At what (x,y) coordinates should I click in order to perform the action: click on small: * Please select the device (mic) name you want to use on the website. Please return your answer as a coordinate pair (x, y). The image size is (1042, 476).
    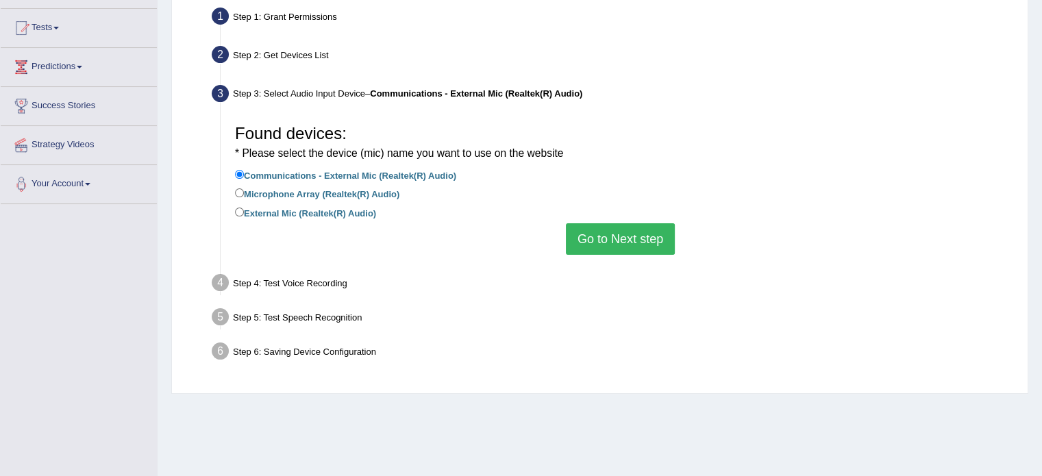
    Looking at the image, I should click on (399, 153).